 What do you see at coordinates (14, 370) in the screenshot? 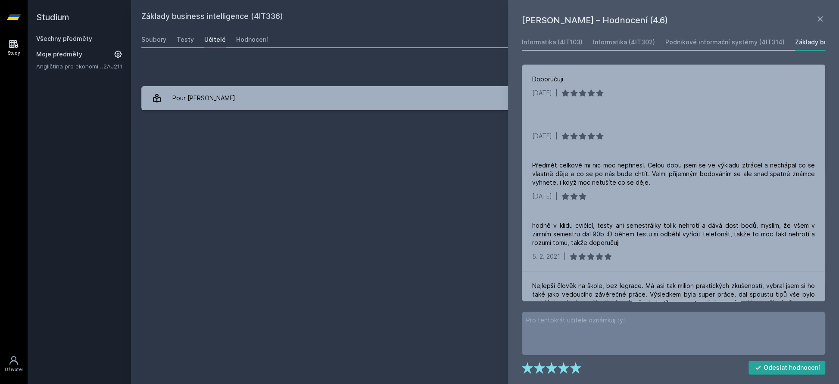
I see `div: Uživatel` at bounding box center [14, 370].